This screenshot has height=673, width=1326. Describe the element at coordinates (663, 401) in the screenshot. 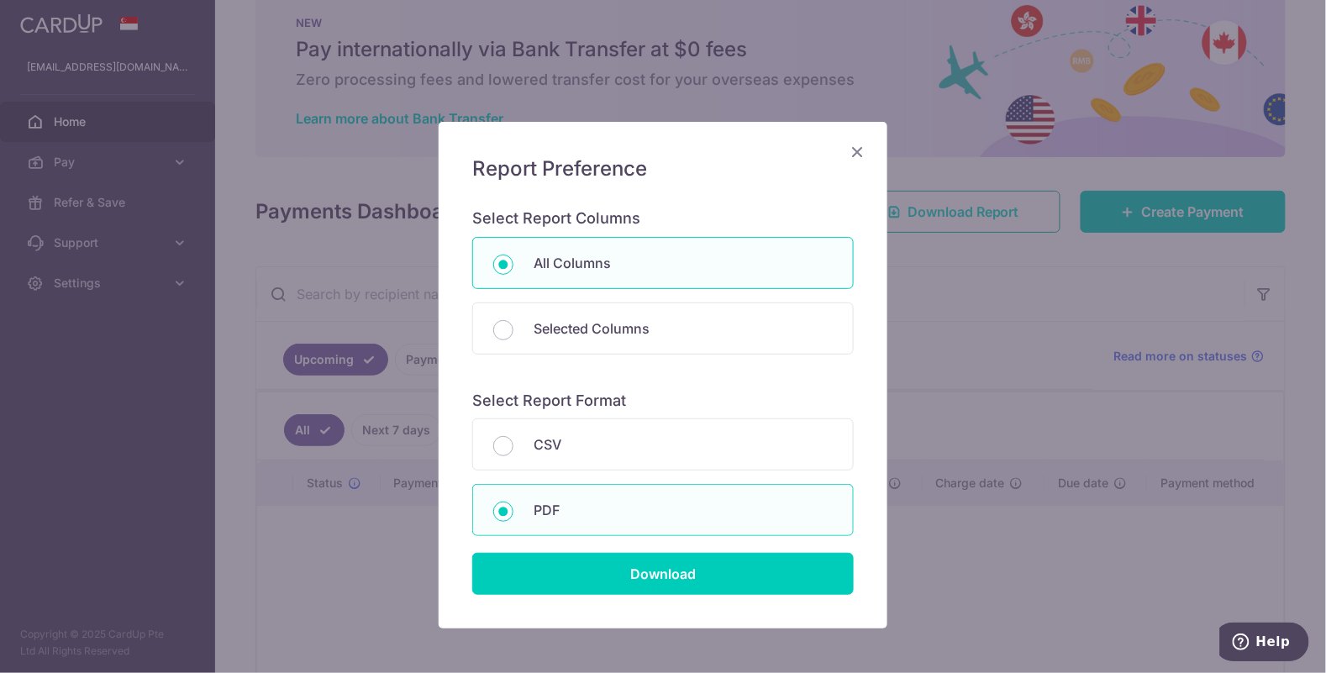

I see `h6: Select Report Format` at that location.